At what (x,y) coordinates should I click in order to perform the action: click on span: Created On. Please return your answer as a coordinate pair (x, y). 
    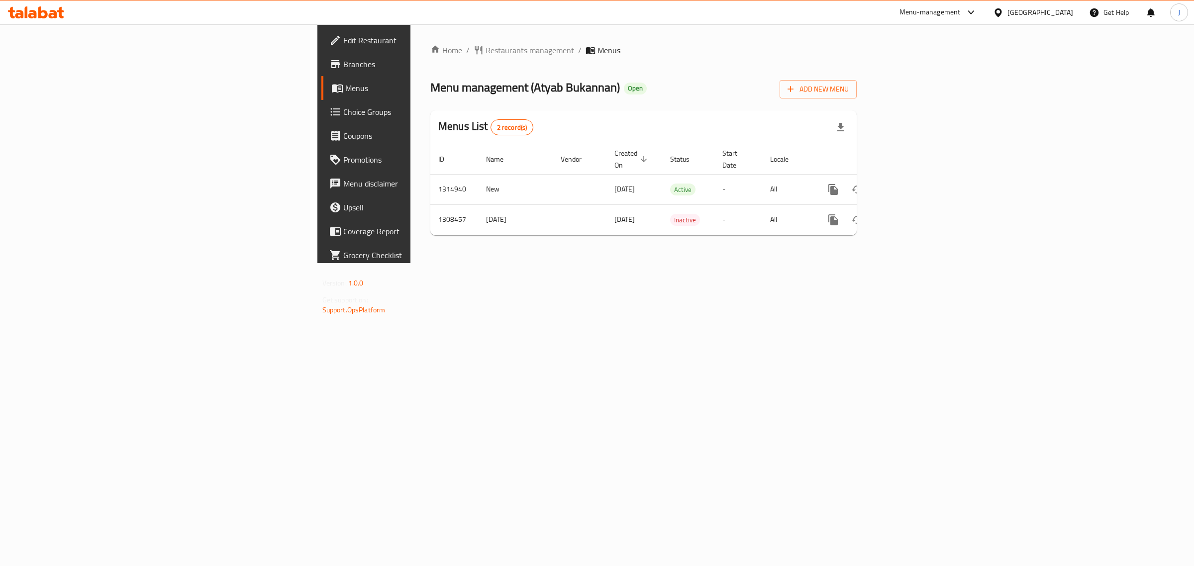
    Looking at the image, I should click on (632, 159).